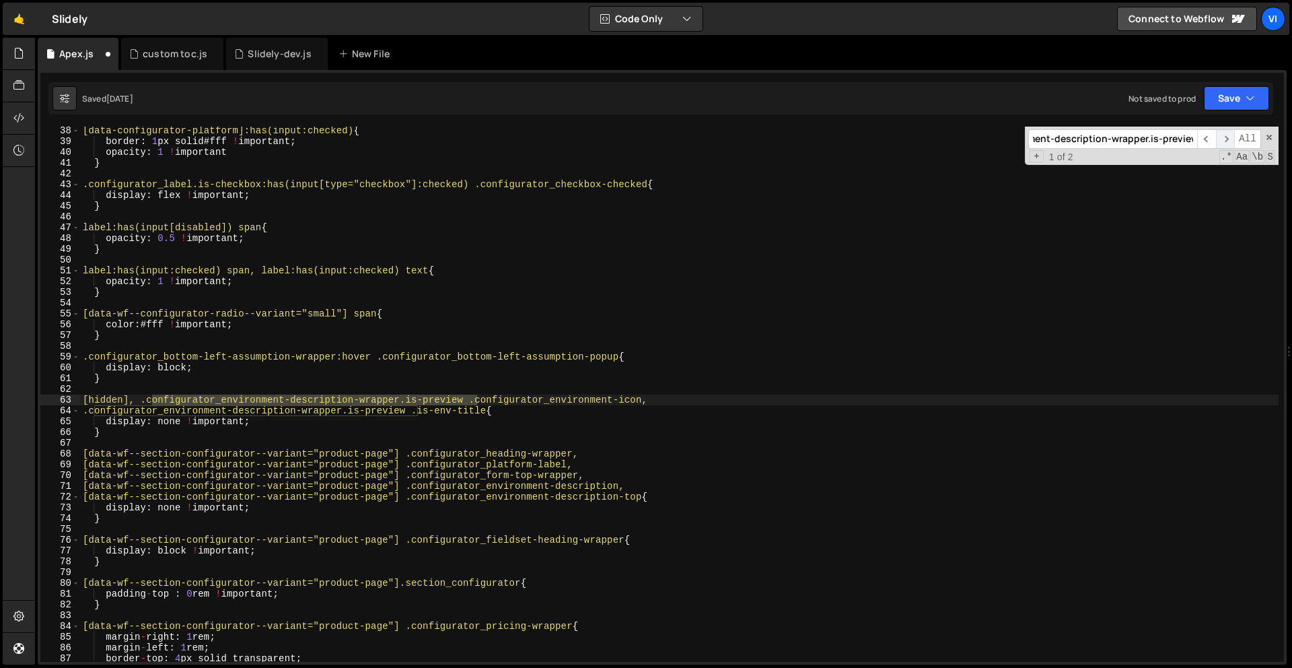 Image resolution: width=1292 pixels, height=668 pixels. I want to click on div: 44, so click(60, 195).